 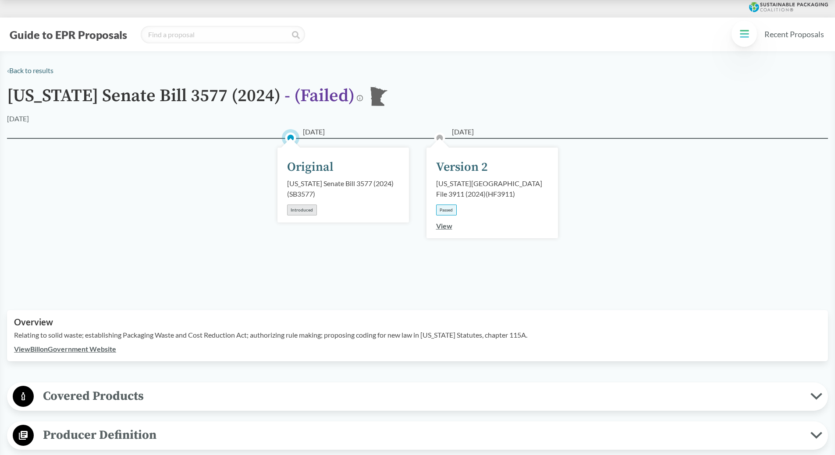 I want to click on input: Find a proposal, so click(x=223, y=35).